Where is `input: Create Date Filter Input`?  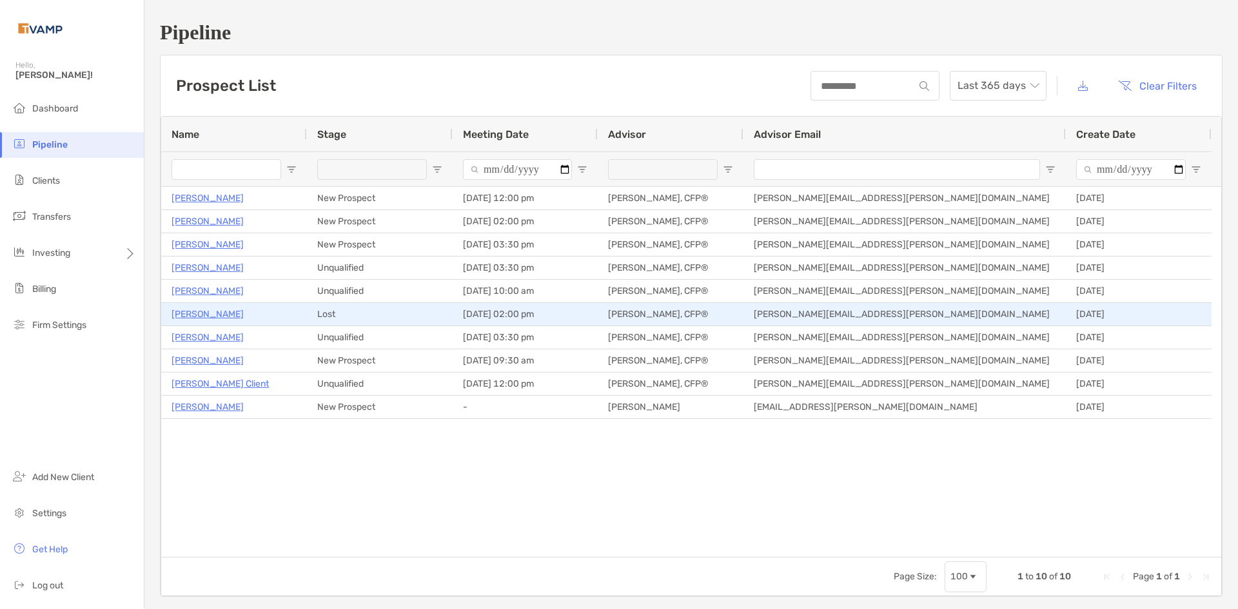 input: Create Date Filter Input is located at coordinates (1131, 170).